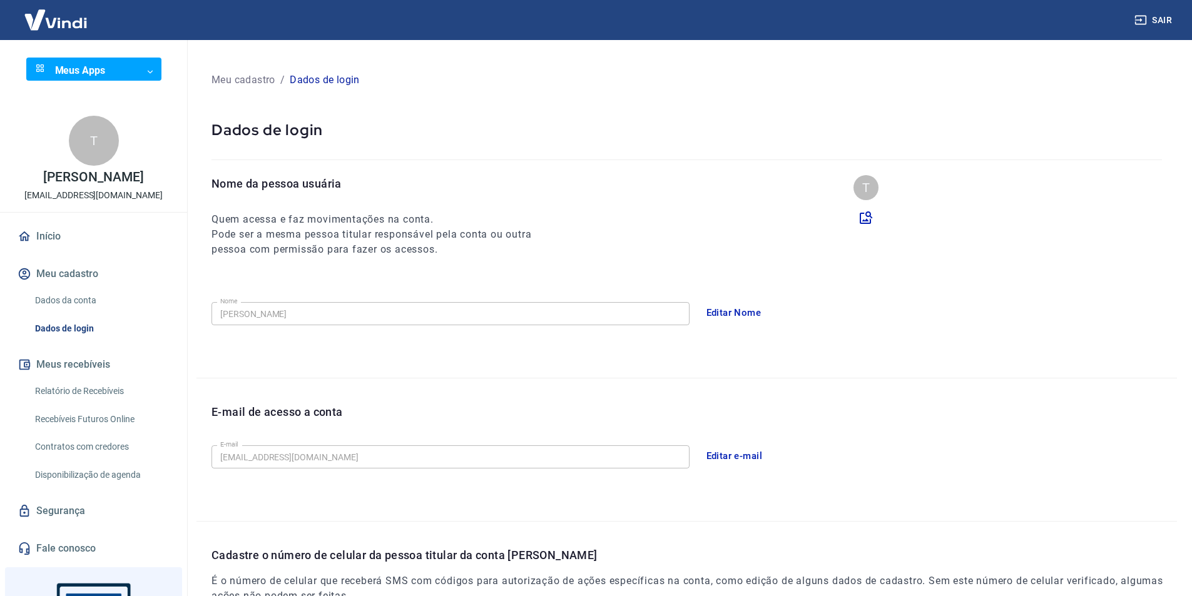 This screenshot has width=1192, height=596. Describe the element at coordinates (1154, 20) in the screenshot. I see `button: Sair` at that location.